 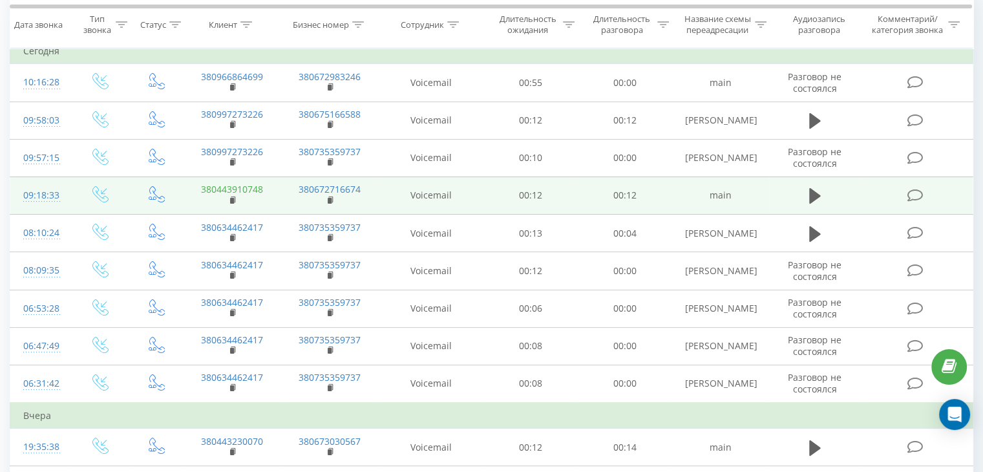 What do you see at coordinates (528, 25) in the screenshot?
I see `div: Длительность ожидания` at bounding box center [528, 25].